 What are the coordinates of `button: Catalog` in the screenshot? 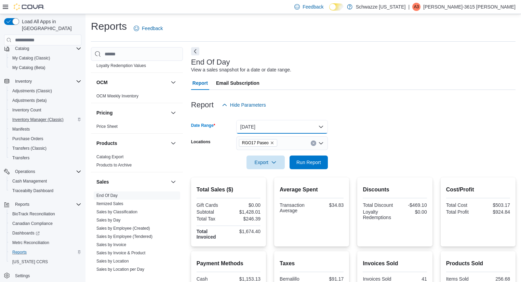 It's located at (43, 49).